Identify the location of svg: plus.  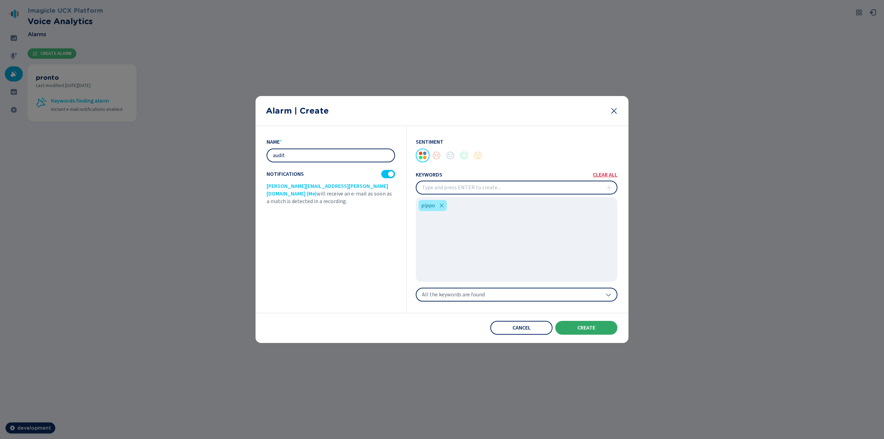
(609, 187).